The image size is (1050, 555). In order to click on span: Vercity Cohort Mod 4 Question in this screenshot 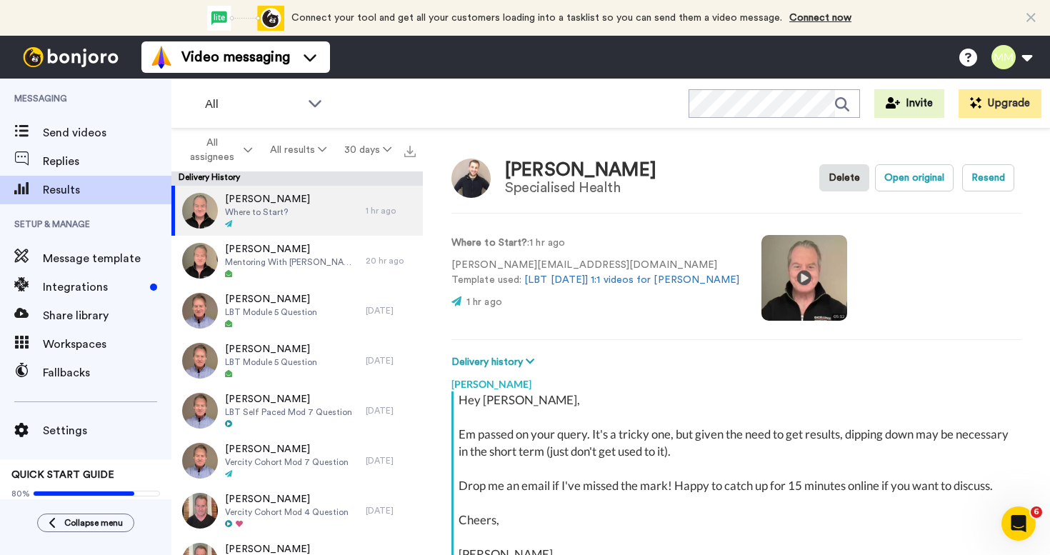, I will do `click(286, 512)`.